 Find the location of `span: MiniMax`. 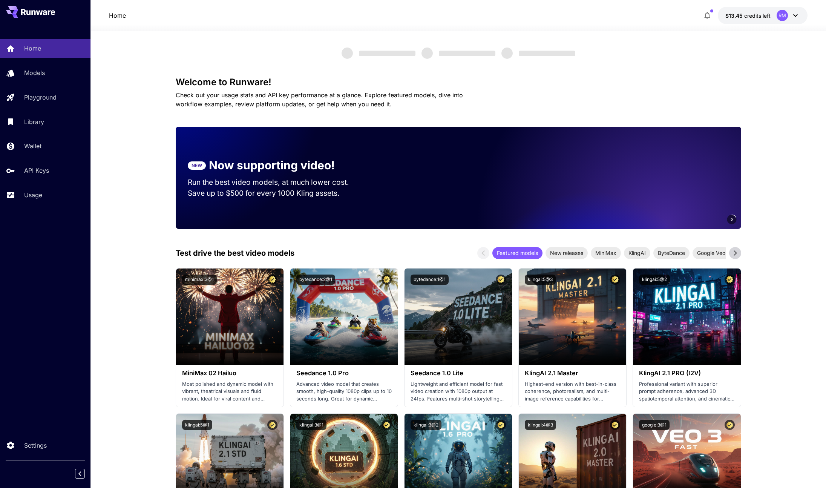

span: MiniMax is located at coordinates (605, 252).